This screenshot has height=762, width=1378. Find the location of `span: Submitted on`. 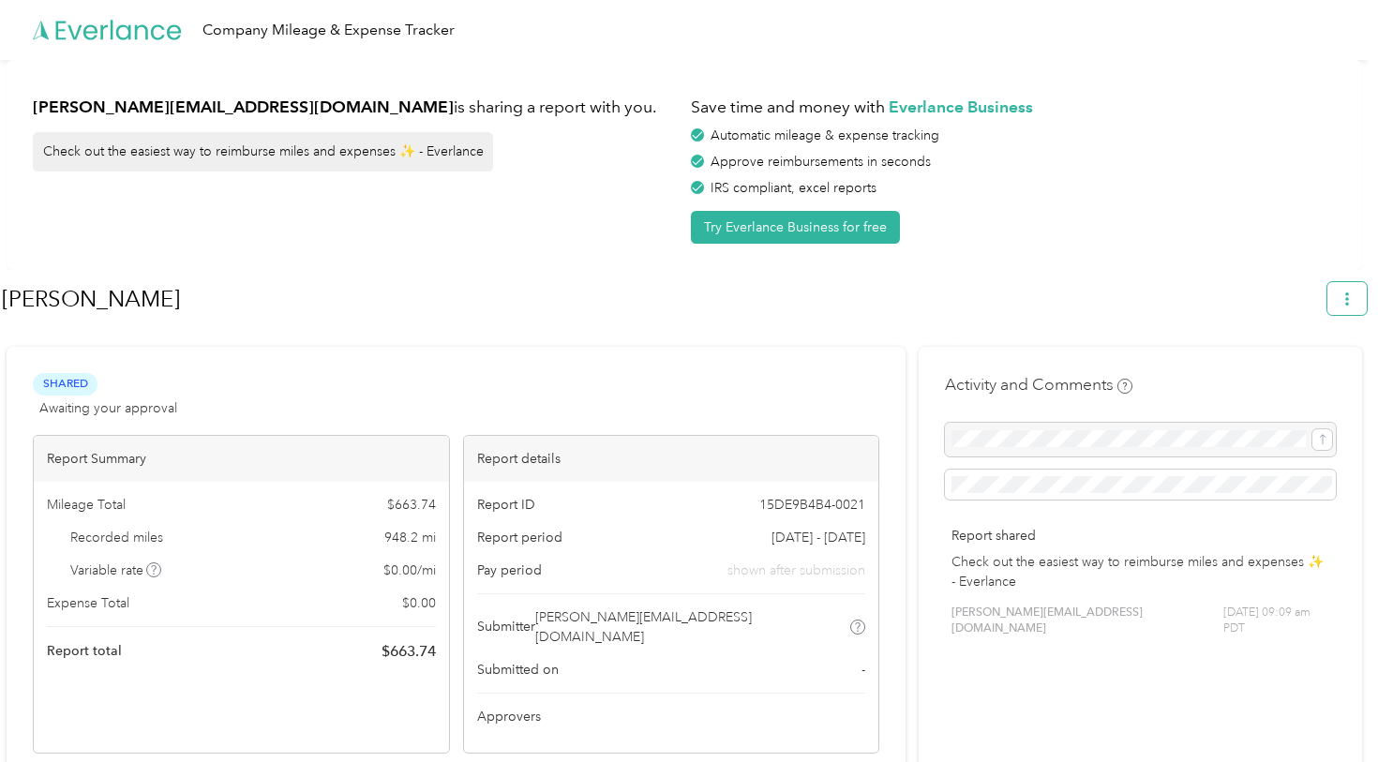

span: Submitted on is located at coordinates (518, 670).